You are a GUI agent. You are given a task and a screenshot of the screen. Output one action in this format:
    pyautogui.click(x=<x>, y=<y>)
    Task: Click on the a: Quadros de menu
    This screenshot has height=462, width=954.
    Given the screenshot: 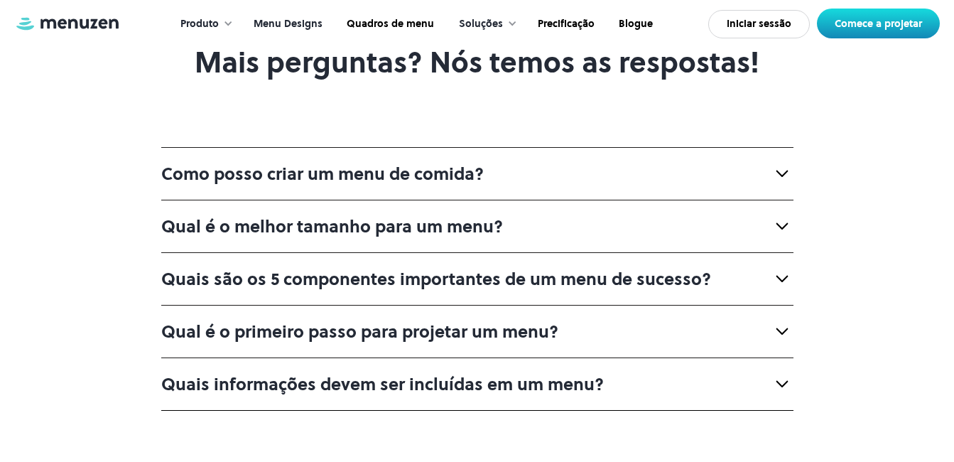 What is the action you would take?
    pyautogui.click(x=389, y=24)
    